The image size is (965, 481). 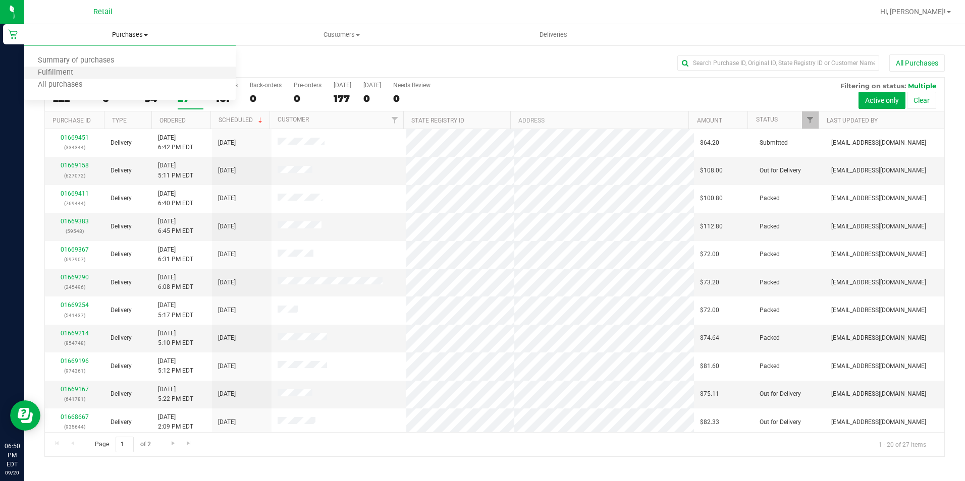 I want to click on p: (245496), so click(x=75, y=287).